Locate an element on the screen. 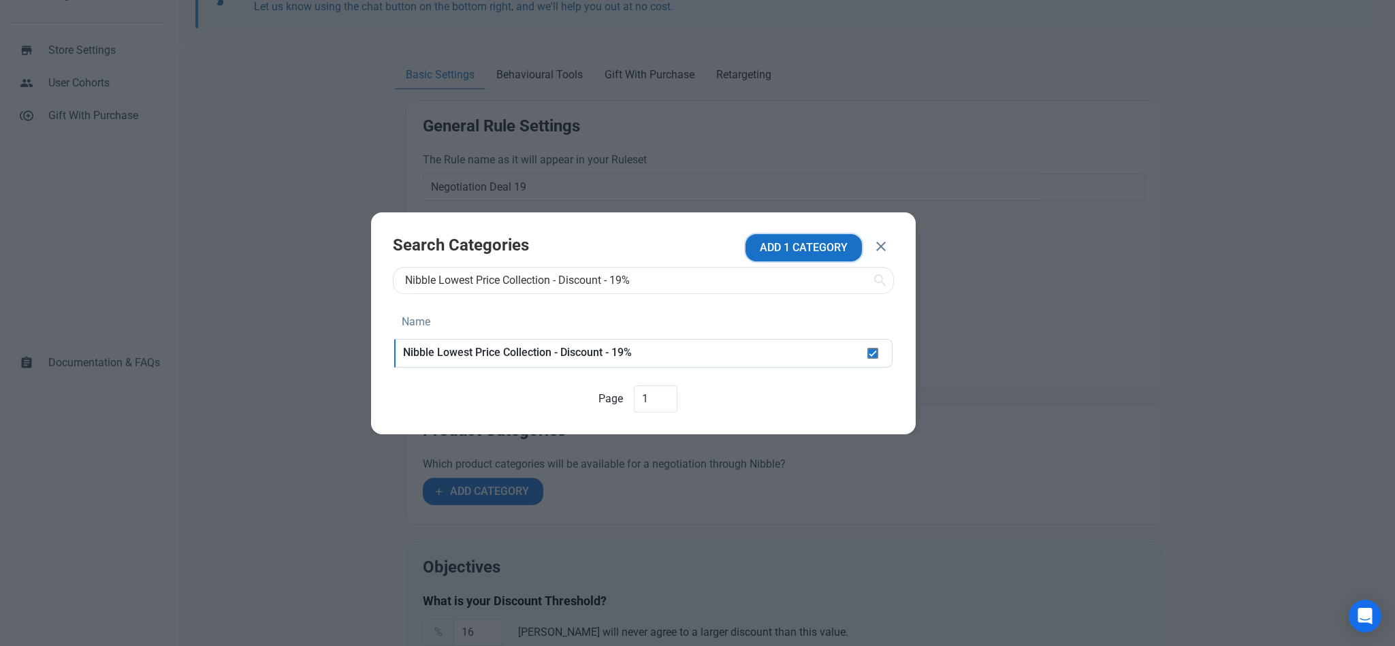  h2: Search Categories is located at coordinates (566, 245).